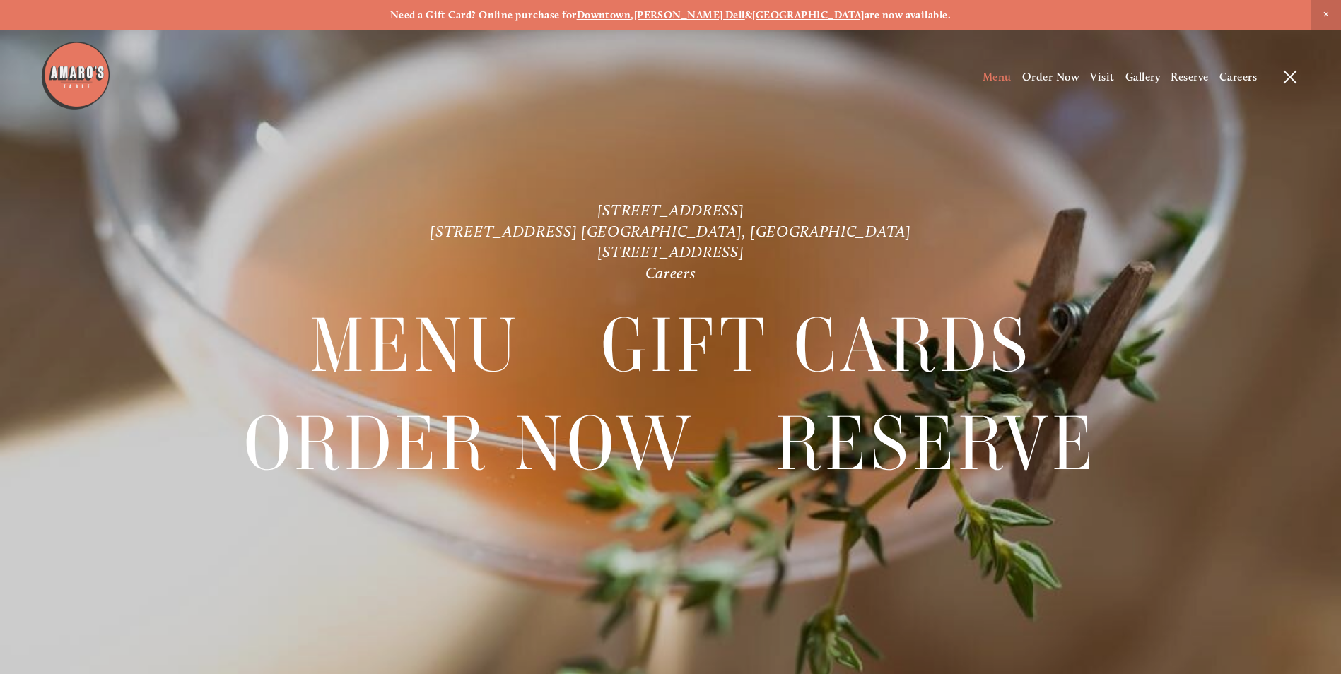 The height and width of the screenshot is (674, 1341). I want to click on a: Gallery, so click(1142, 76).